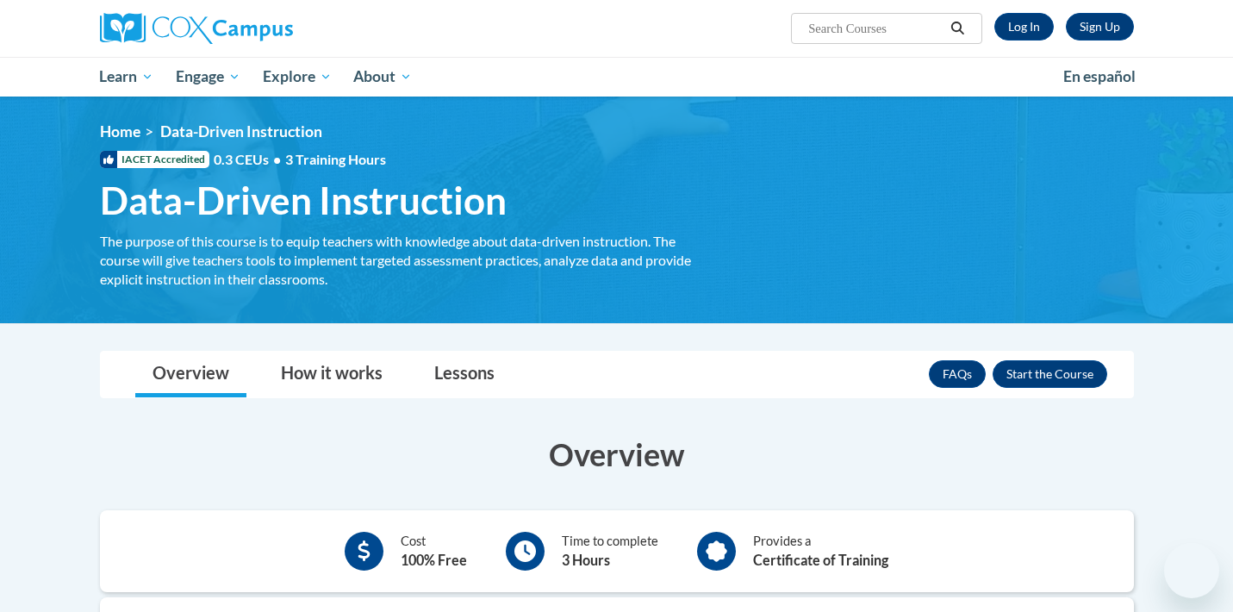  Describe the element at coordinates (957, 374) in the screenshot. I see `a: FAQs` at that location.